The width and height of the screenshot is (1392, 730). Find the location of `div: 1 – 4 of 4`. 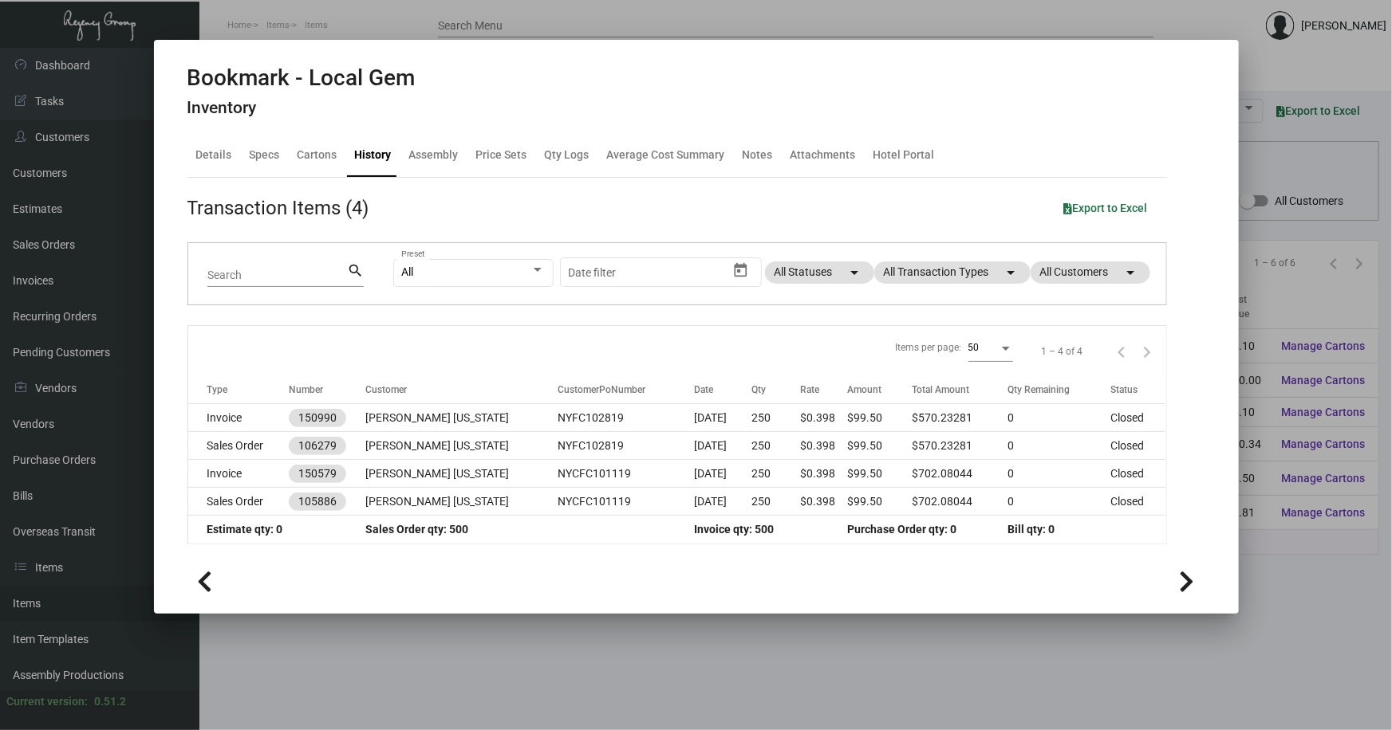

div: 1 – 4 of 4 is located at coordinates (1062, 352).